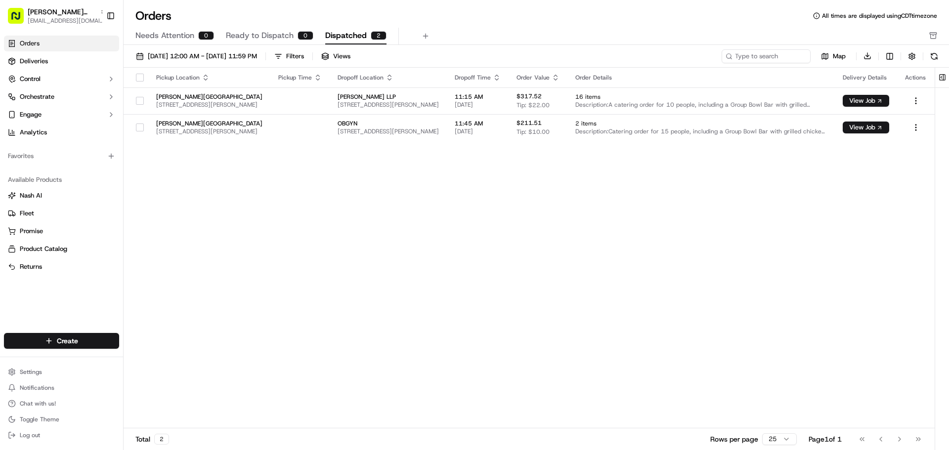 The height and width of the screenshot is (450, 949). I want to click on span: OBGYN, so click(388, 124).